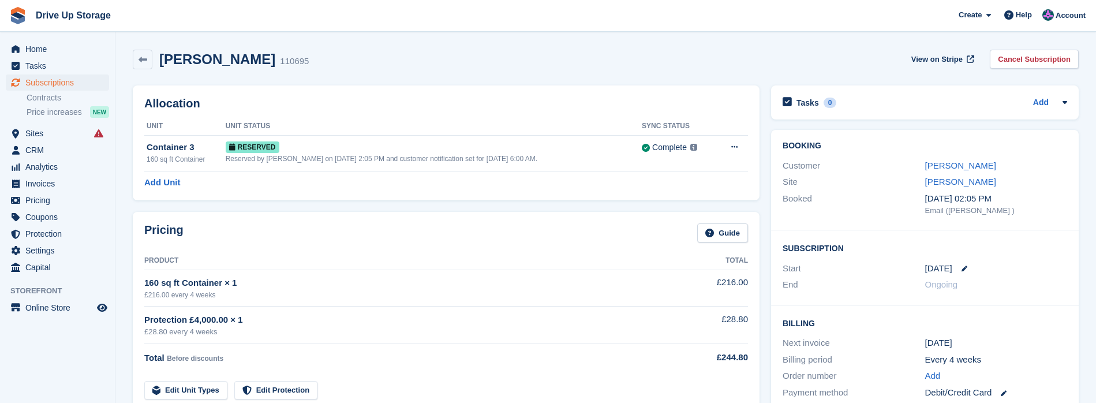  I want to click on span: Total, so click(154, 357).